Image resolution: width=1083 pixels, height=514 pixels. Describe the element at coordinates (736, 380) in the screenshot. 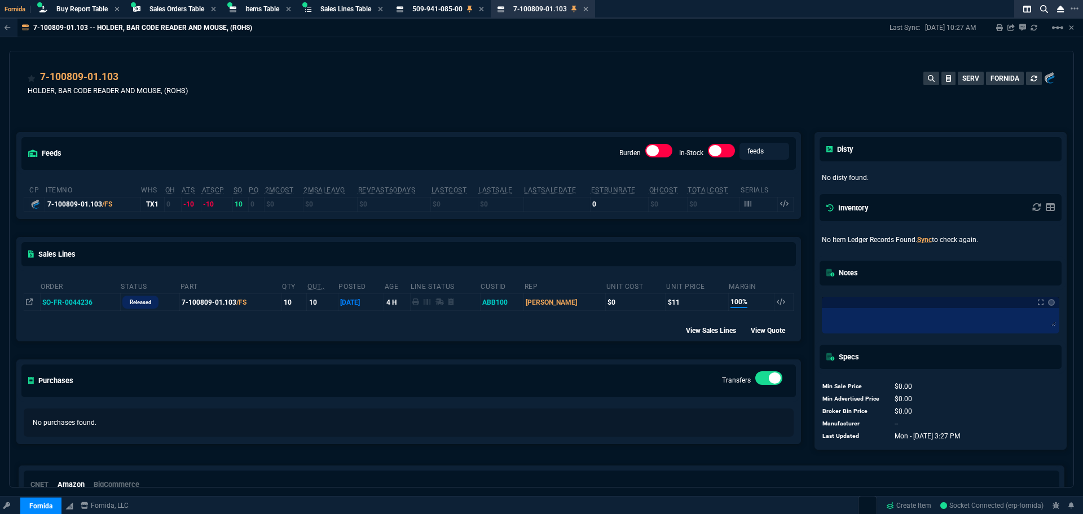

I see `label: Transfers` at that location.